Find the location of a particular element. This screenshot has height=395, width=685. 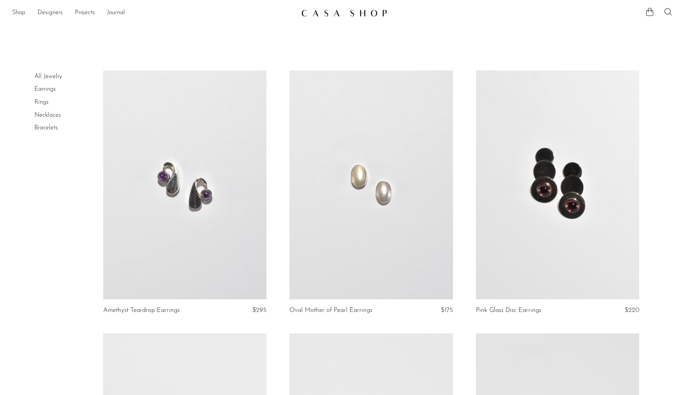

a: Earrings is located at coordinates (45, 89).